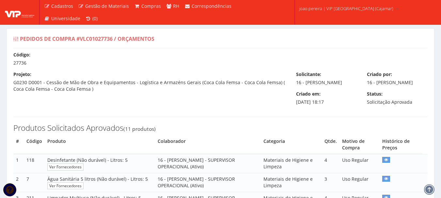 The image size is (441, 198). Describe the element at coordinates (20, 12) in the screenshot. I see `img: logo` at that location.